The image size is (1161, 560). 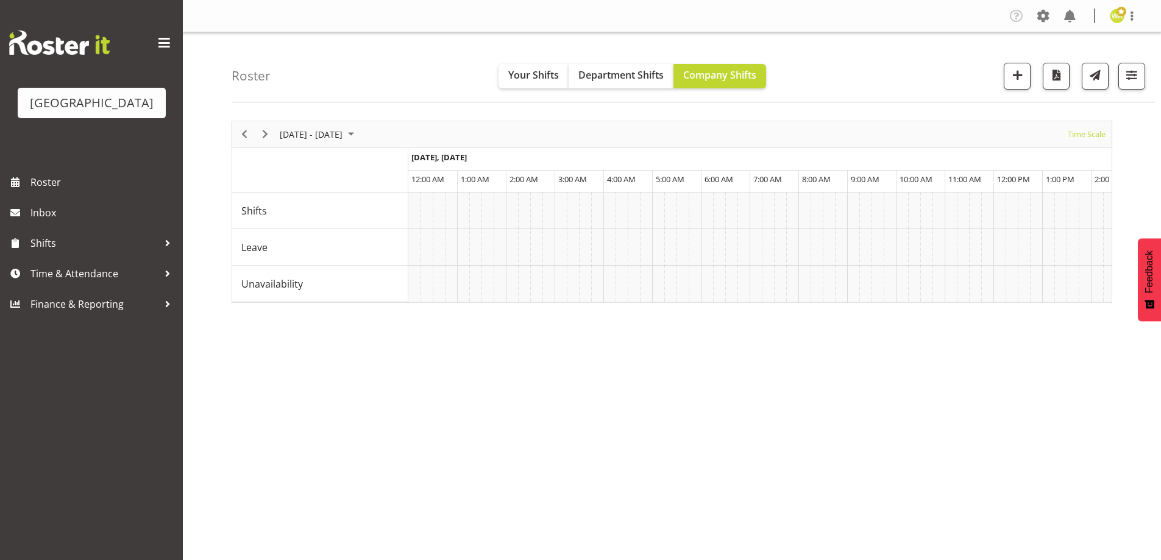 What do you see at coordinates (533, 75) in the screenshot?
I see `span: Your Shifts` at bounding box center [533, 75].